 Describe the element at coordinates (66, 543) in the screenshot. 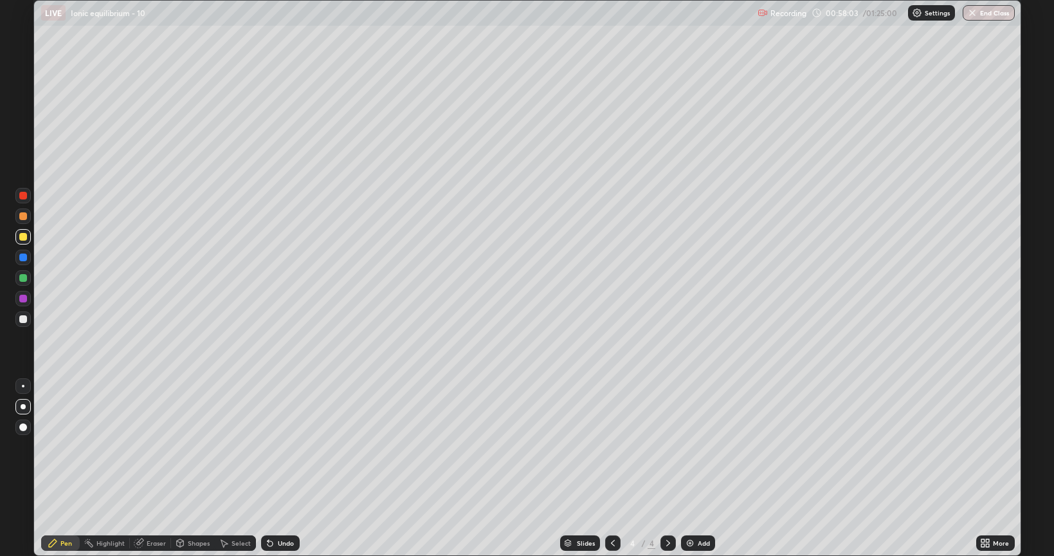

I see `div: Pen` at that location.